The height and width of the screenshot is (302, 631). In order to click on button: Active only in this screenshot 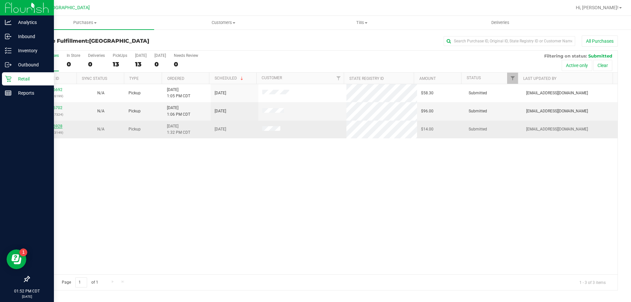, I will do `click(577, 65)`.